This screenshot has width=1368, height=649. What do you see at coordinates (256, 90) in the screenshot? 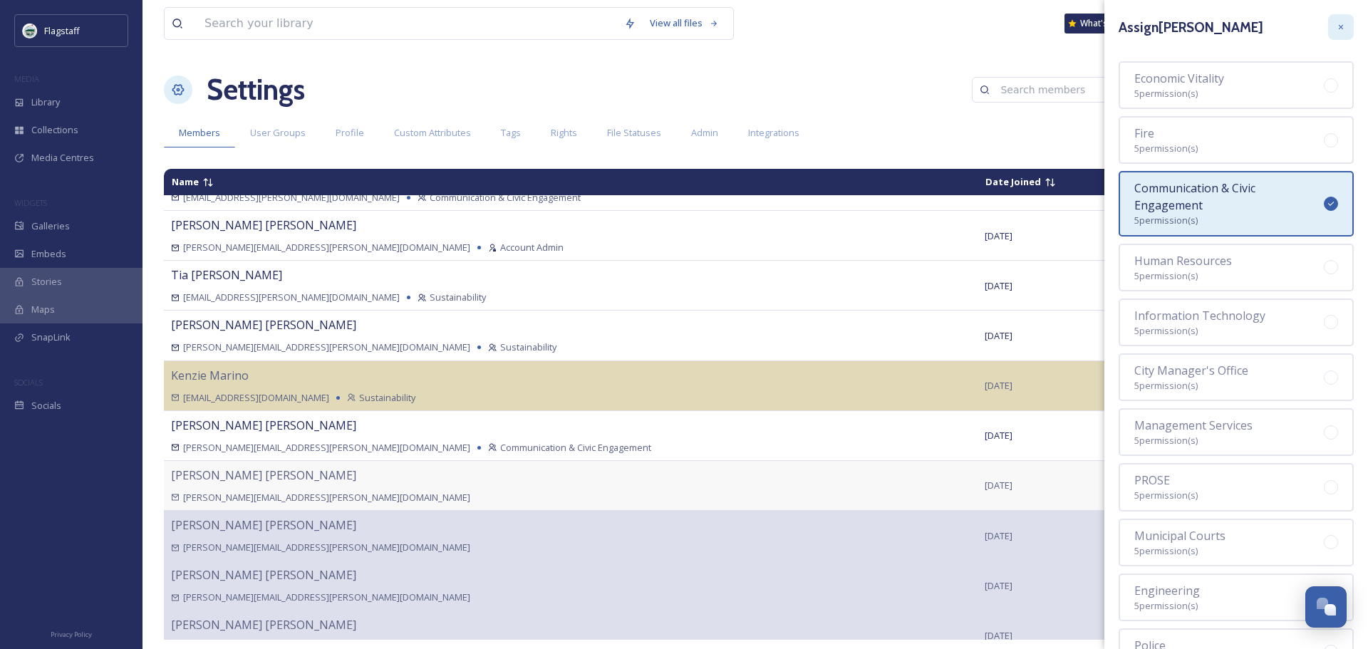
I see `h1: Settings` at bounding box center [256, 90].